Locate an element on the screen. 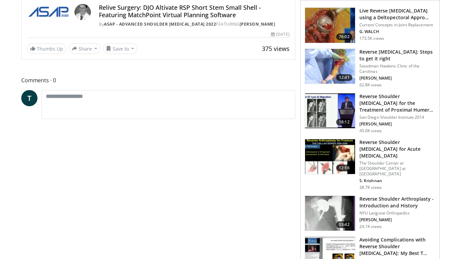 The height and width of the screenshot is (259, 461). img: Avatar is located at coordinates (83, 12).